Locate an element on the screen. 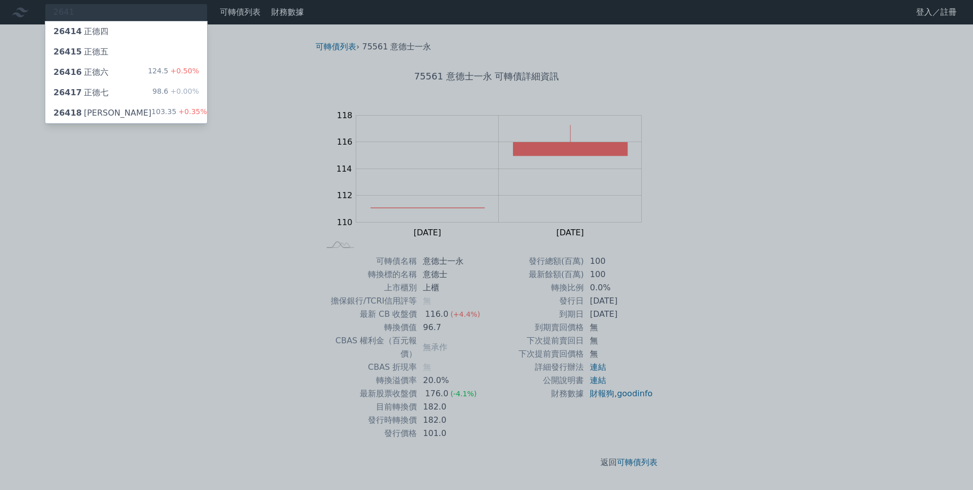 This screenshot has height=490, width=973. a: 26414正德四 is located at coordinates (126, 32).